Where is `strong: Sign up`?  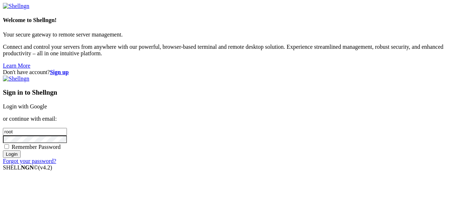 strong: Sign up is located at coordinates (59, 72).